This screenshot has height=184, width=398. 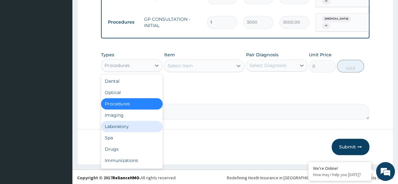 I want to click on div: Select Diagnosis, so click(x=268, y=65).